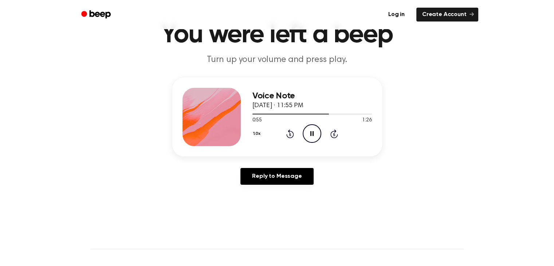 The height and width of the screenshot is (266, 554). Describe the element at coordinates (97, 15) in the screenshot. I see `a: Beep` at that location.